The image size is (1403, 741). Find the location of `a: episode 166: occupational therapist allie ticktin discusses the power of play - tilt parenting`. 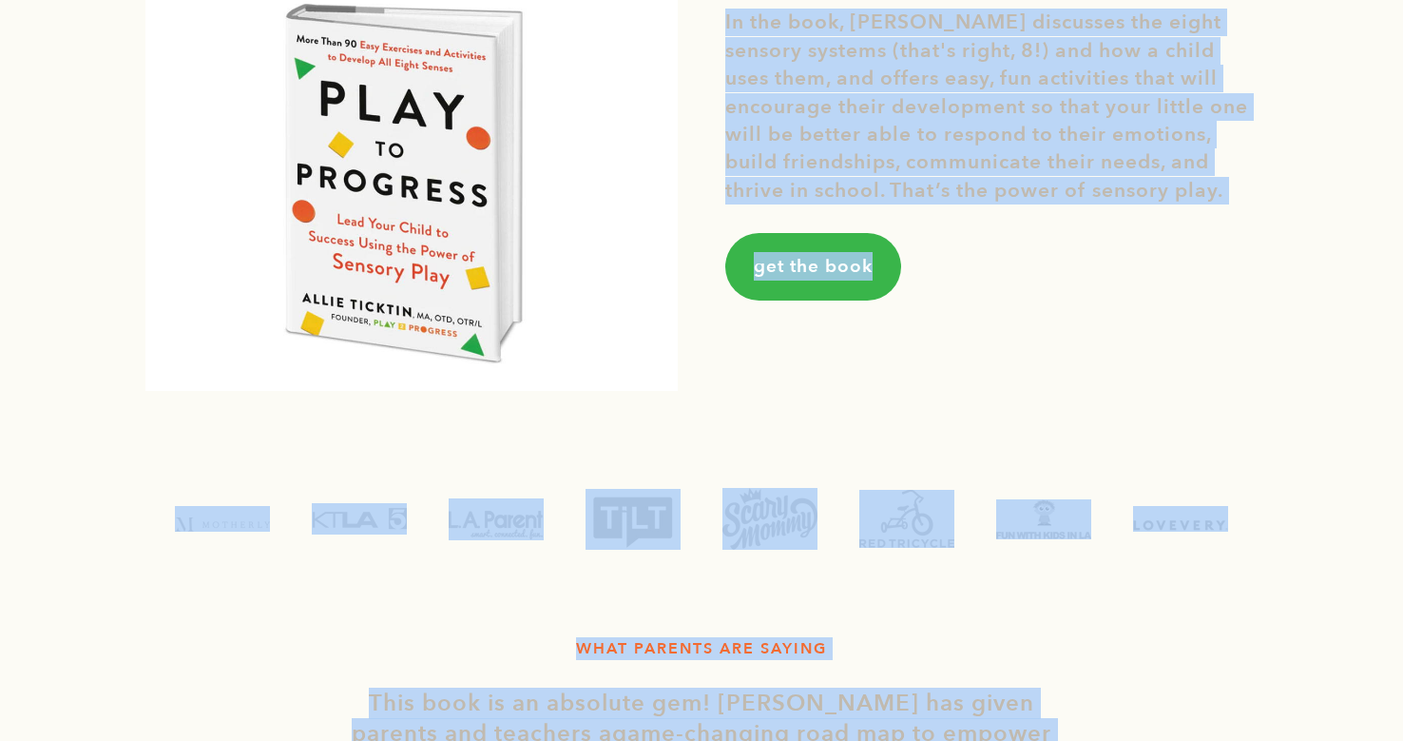

a: episode 166: occupational therapist allie ticktin discusses the power of play - tilt parenting is located at coordinates (633, 536).